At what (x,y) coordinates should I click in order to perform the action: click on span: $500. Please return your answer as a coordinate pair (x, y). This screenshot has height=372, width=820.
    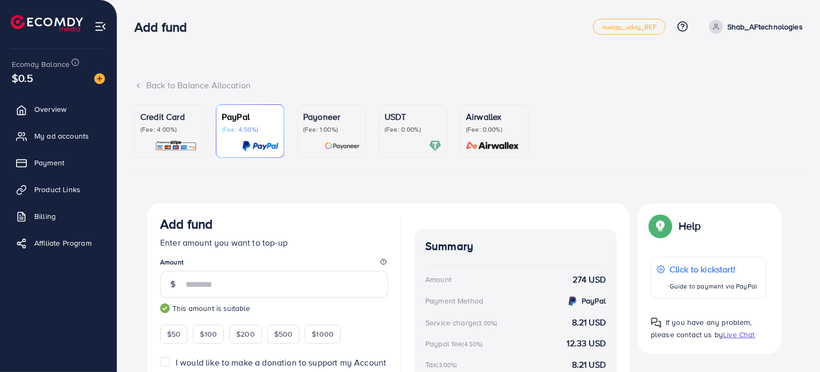
    Looking at the image, I should click on (283, 334).